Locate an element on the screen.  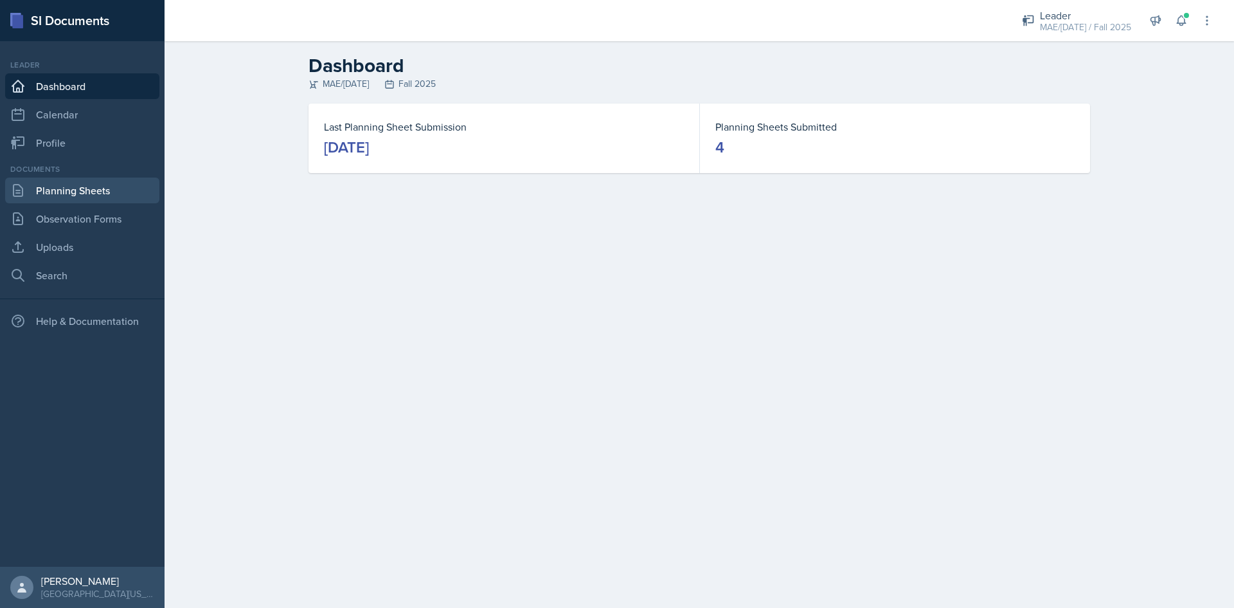
dt: Planning Sheets Submitted is located at coordinates (895, 127).